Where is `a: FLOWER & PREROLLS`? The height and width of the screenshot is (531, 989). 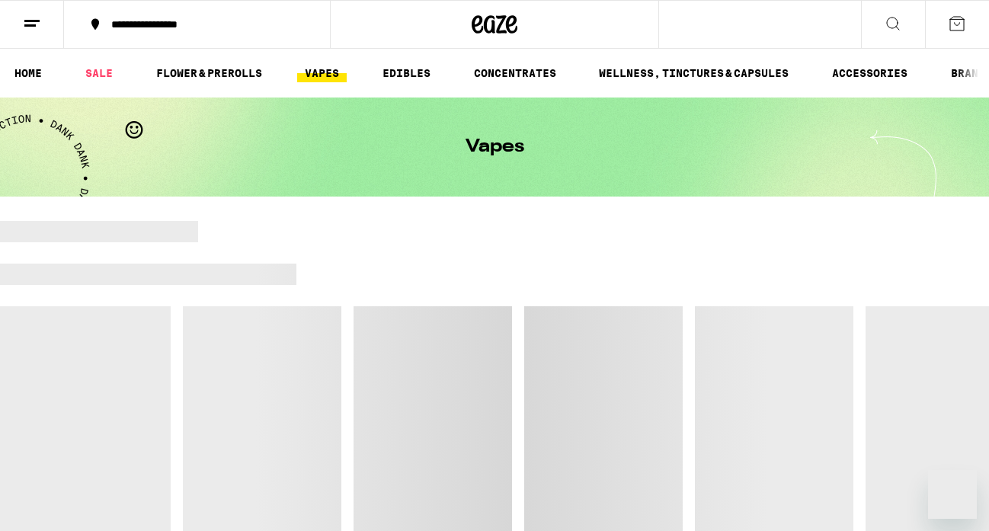 a: FLOWER & PREROLLS is located at coordinates (209, 73).